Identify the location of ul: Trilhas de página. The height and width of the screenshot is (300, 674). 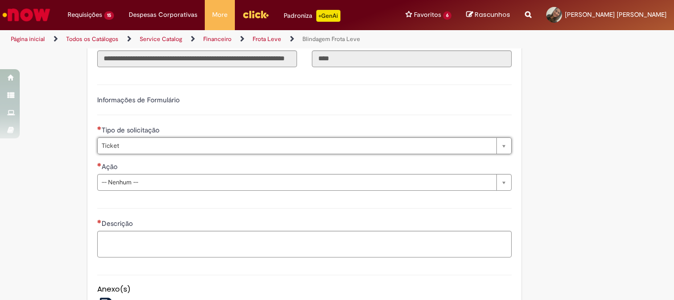
(225, 39).